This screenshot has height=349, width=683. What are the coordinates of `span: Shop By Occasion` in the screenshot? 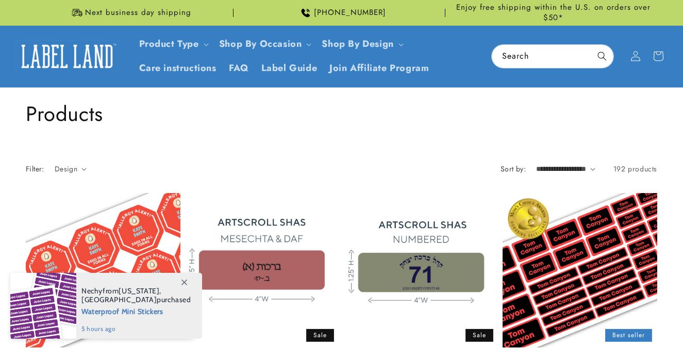 It's located at (260, 44).